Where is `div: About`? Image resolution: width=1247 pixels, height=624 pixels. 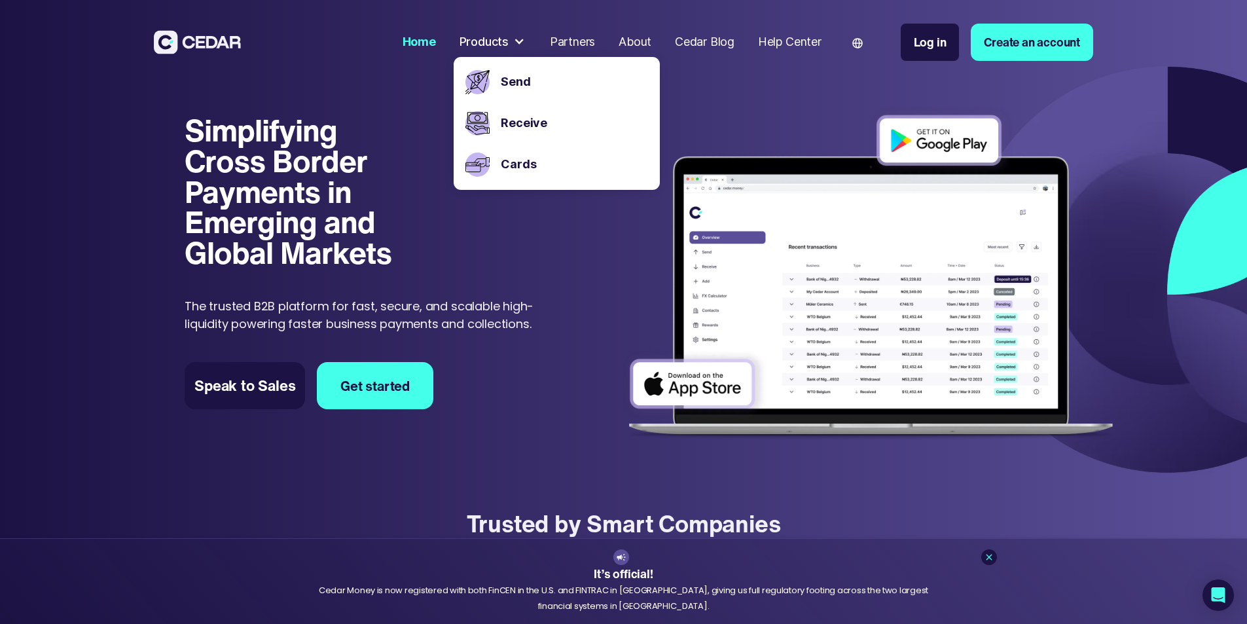 div: About is located at coordinates (635, 42).